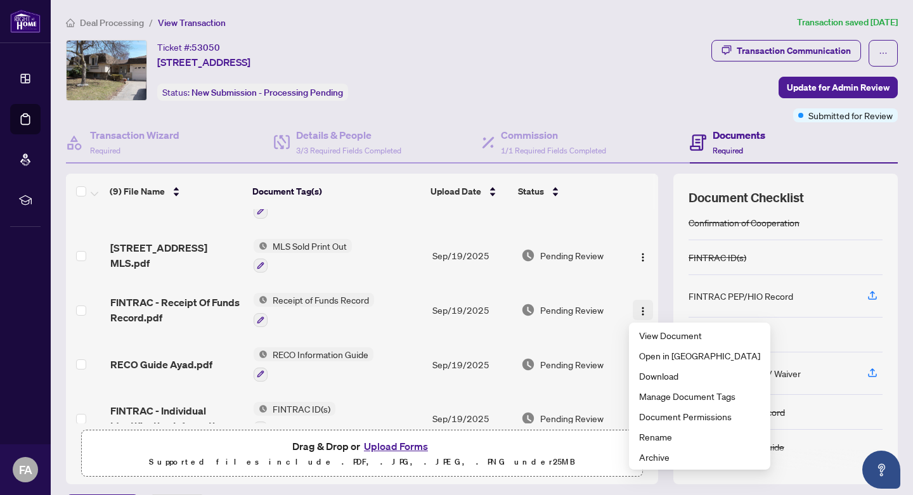 Image resolution: width=913 pixels, height=495 pixels. I want to click on th: Status, so click(568, 192).